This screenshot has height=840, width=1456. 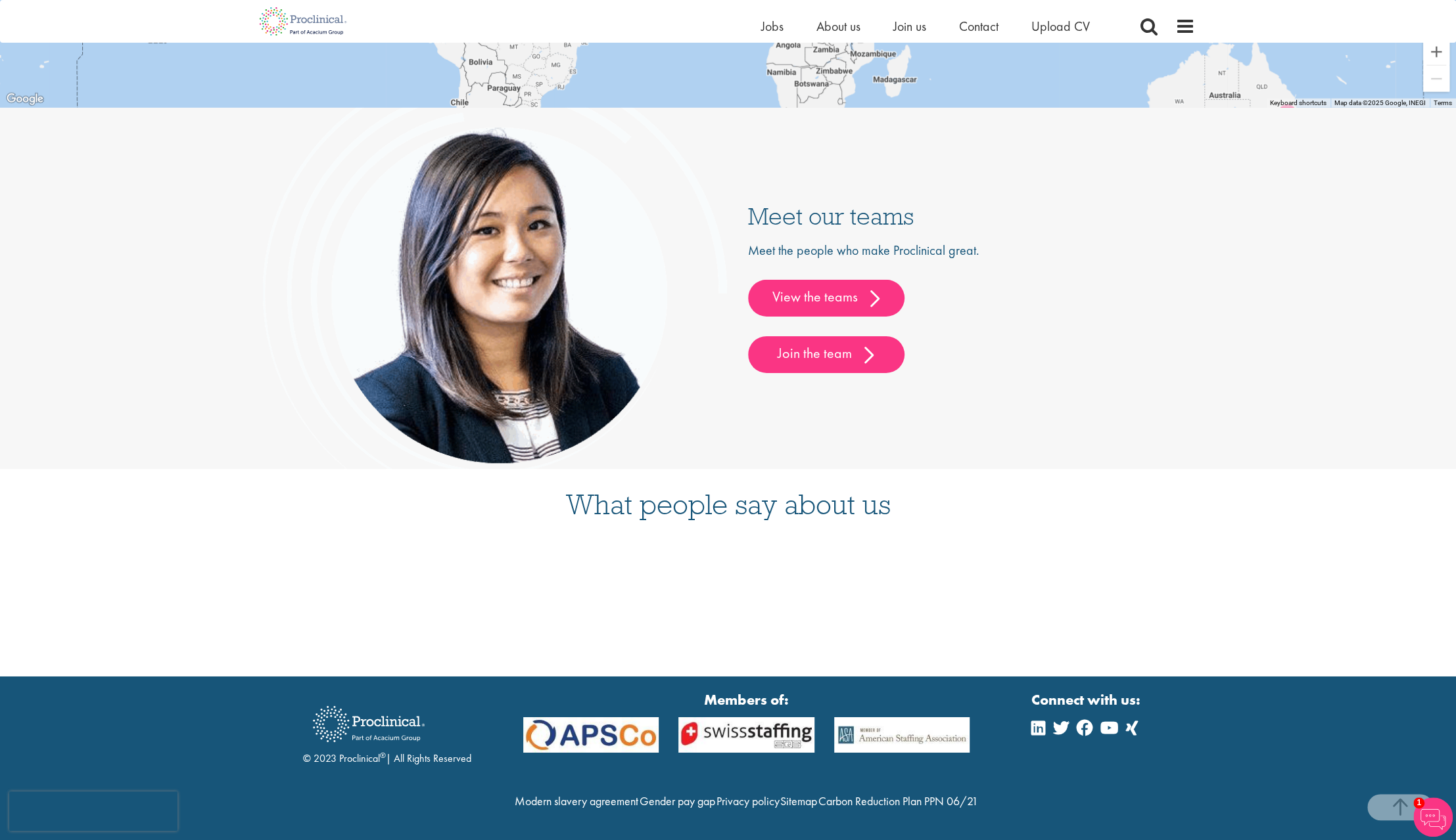 I want to click on span: Map data ©2025 Google, INEGI, so click(x=1380, y=102).